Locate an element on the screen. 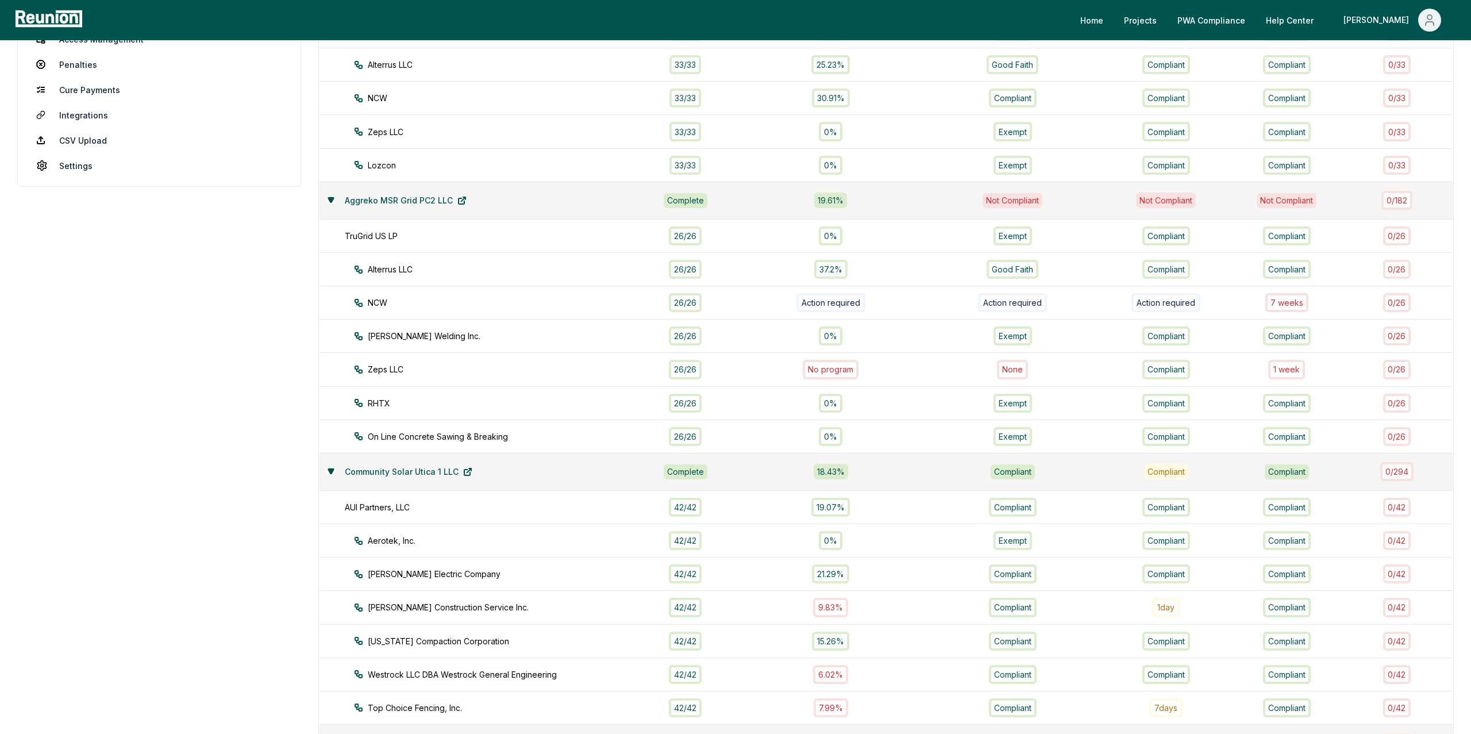  nav: Main is located at coordinates (1265, 20).